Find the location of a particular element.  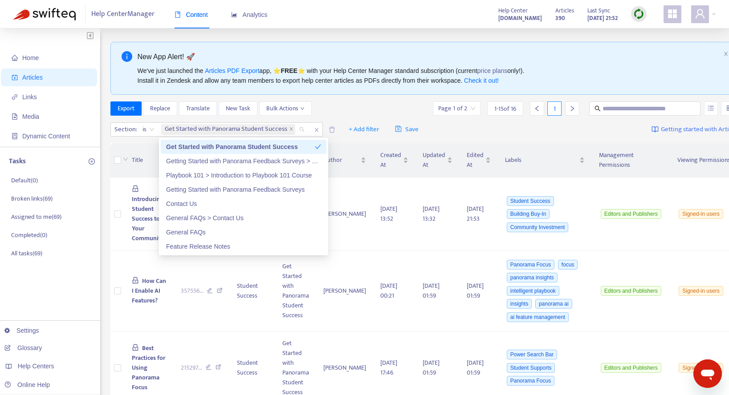

td: Get Started with Panorama Student Success is located at coordinates (296, 291).